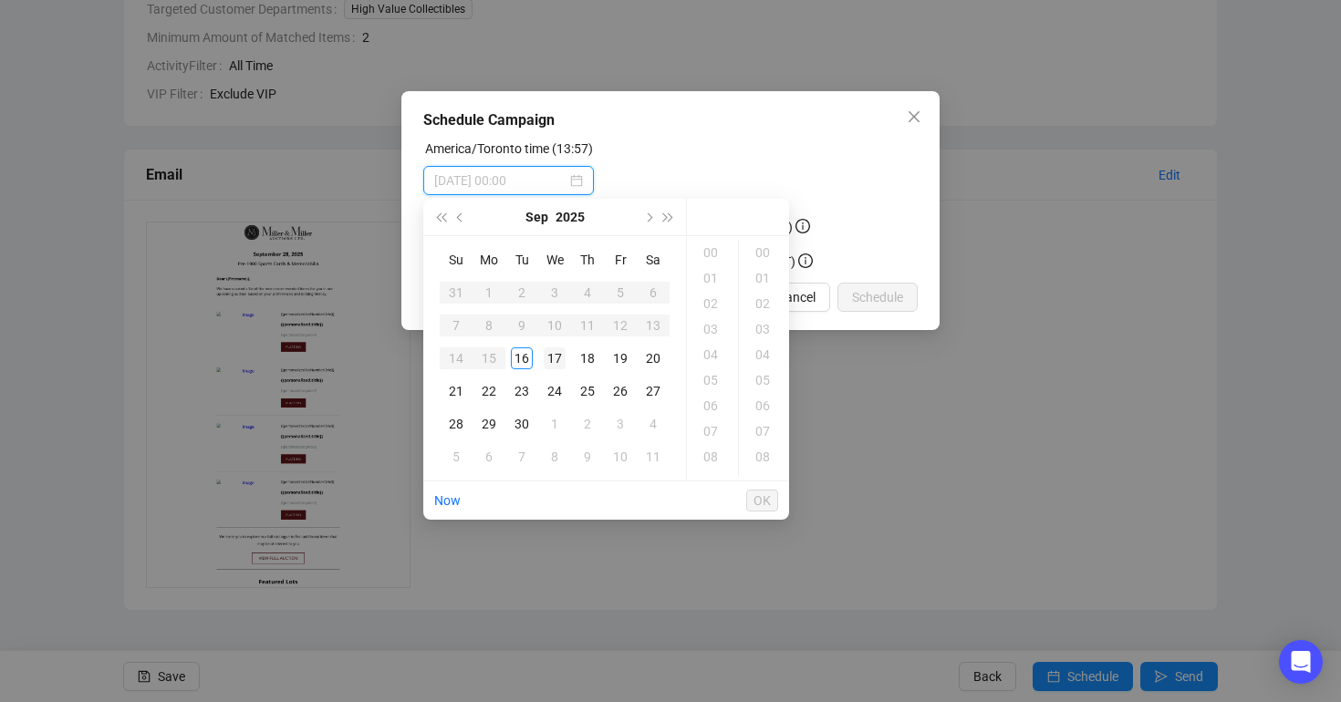  What do you see at coordinates (796, 297) in the screenshot?
I see `span: Cancel` at bounding box center [796, 297].